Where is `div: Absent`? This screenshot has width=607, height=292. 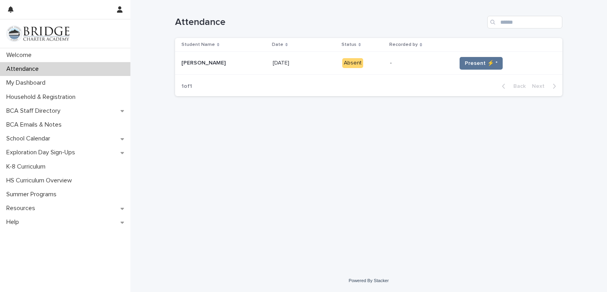 div: Absent is located at coordinates (353, 63).